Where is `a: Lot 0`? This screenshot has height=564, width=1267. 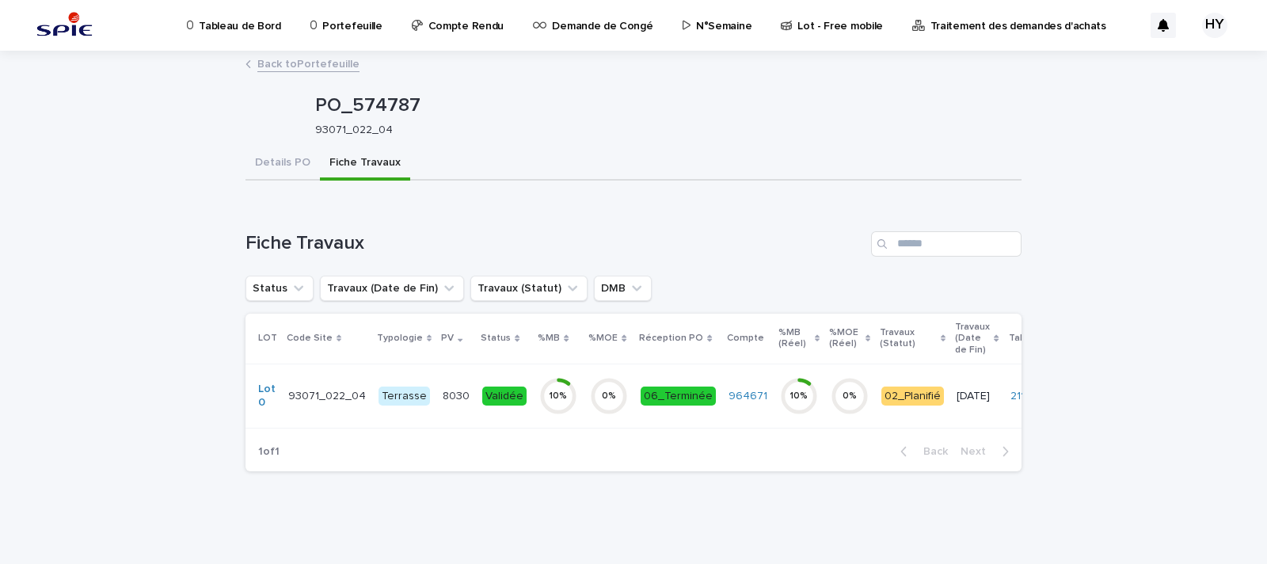 a: Lot 0 is located at coordinates (267, 396).